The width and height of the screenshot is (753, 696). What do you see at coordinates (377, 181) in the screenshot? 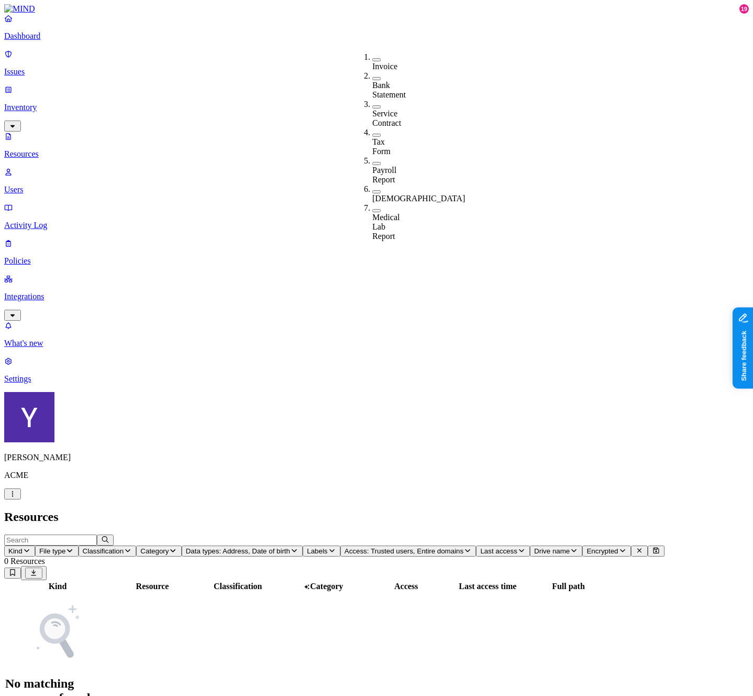
I see `a: Users` at bounding box center [377, 181].